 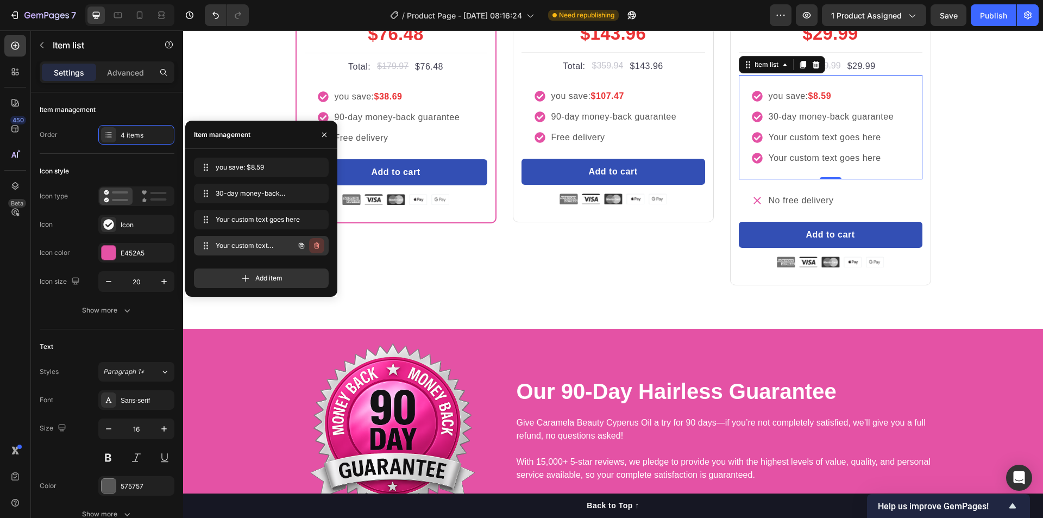 What do you see at coordinates (259, 167) in the screenshot?
I see `span: you save: $8.59` at bounding box center [259, 167].